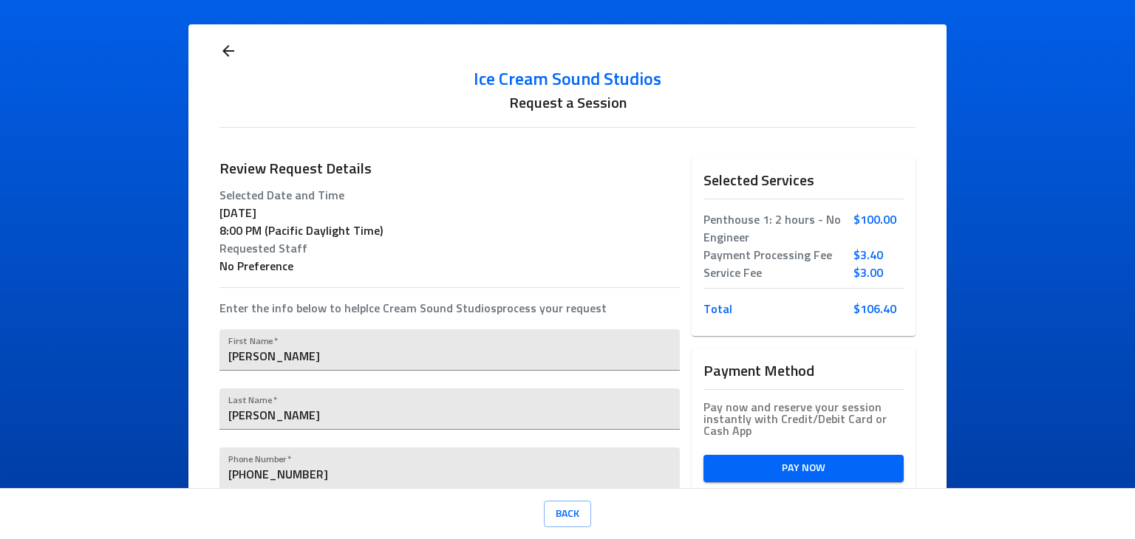 This screenshot has height=539, width=1135. I want to click on input: John, so click(449, 350).